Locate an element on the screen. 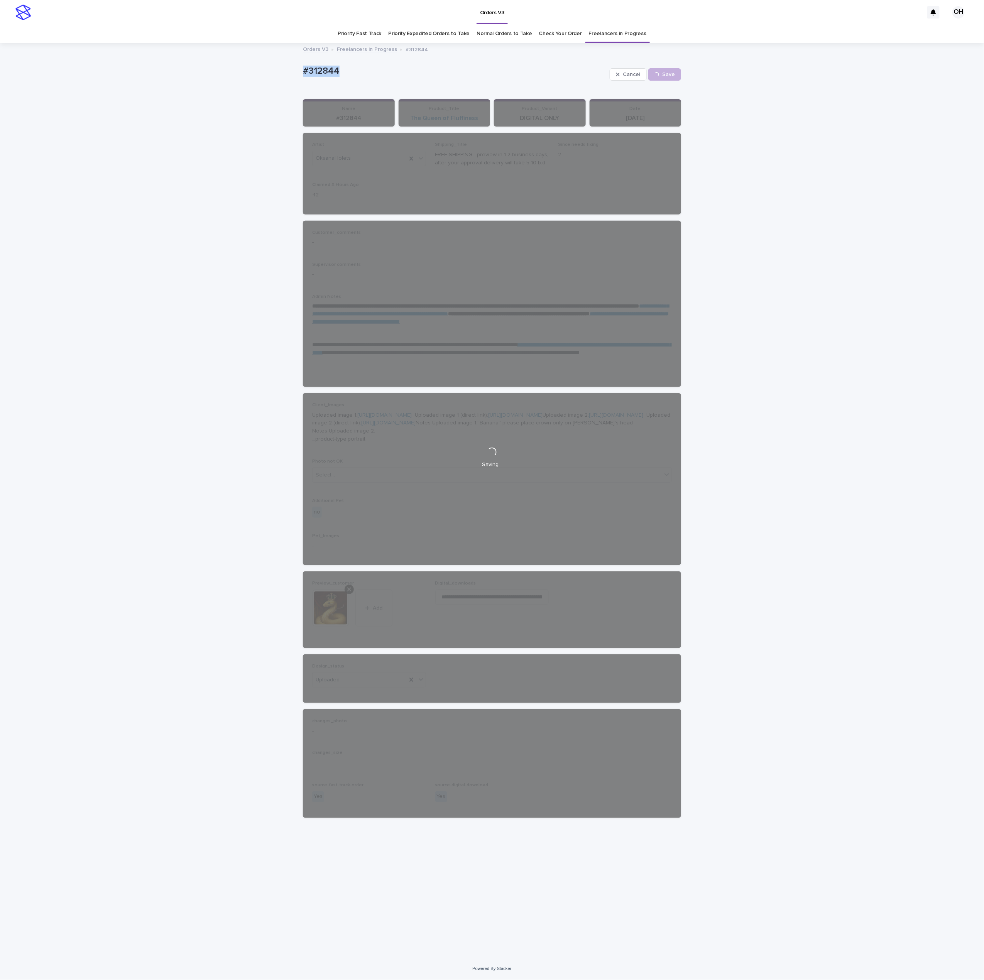 This screenshot has height=980, width=984. a: Check Your Order is located at coordinates (560, 34).